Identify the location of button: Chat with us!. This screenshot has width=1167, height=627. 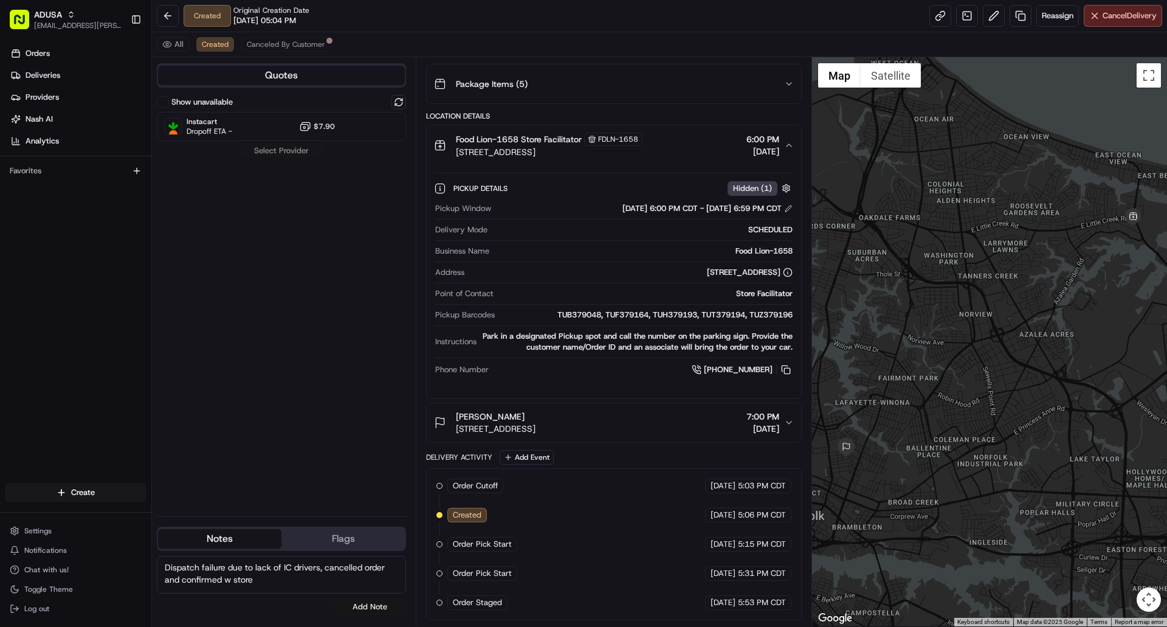
(75, 570).